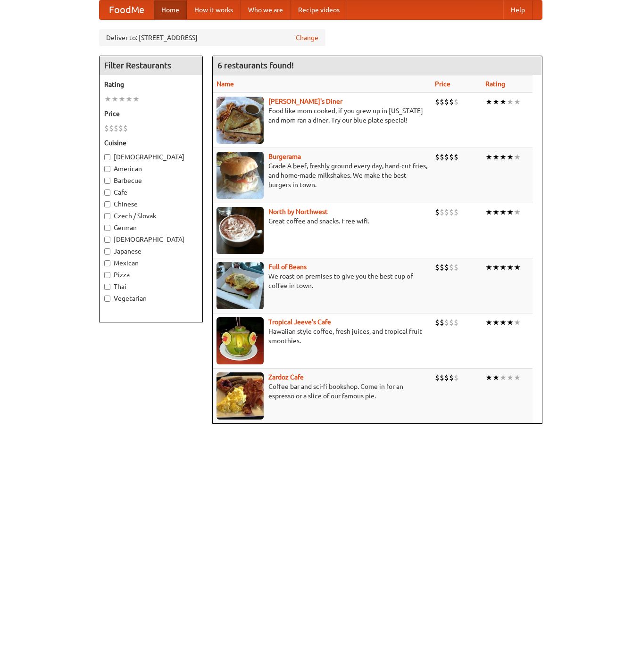 This screenshot has width=641, height=667. What do you see at coordinates (151, 84) in the screenshot?
I see `h5: Rating` at bounding box center [151, 84].